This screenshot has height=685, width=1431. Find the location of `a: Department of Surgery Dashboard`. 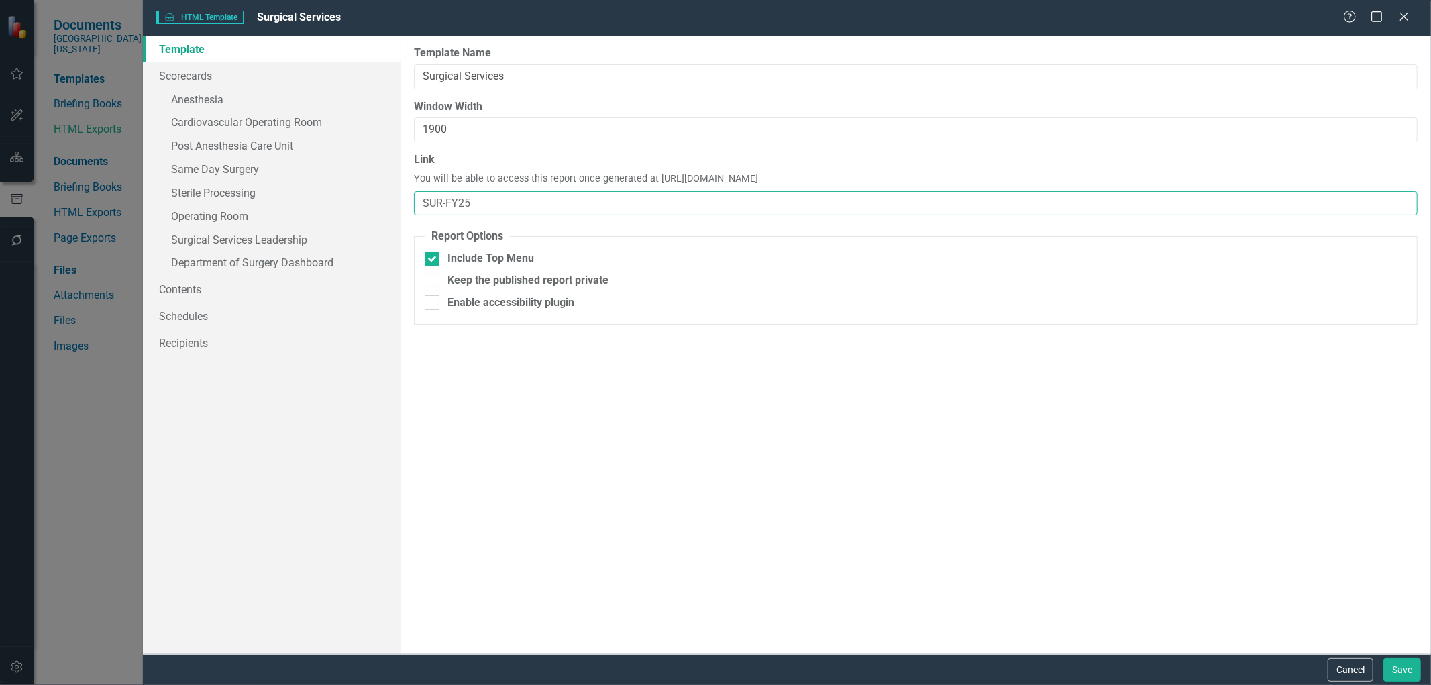

a: Department of Surgery Dashboard is located at coordinates (272, 264).